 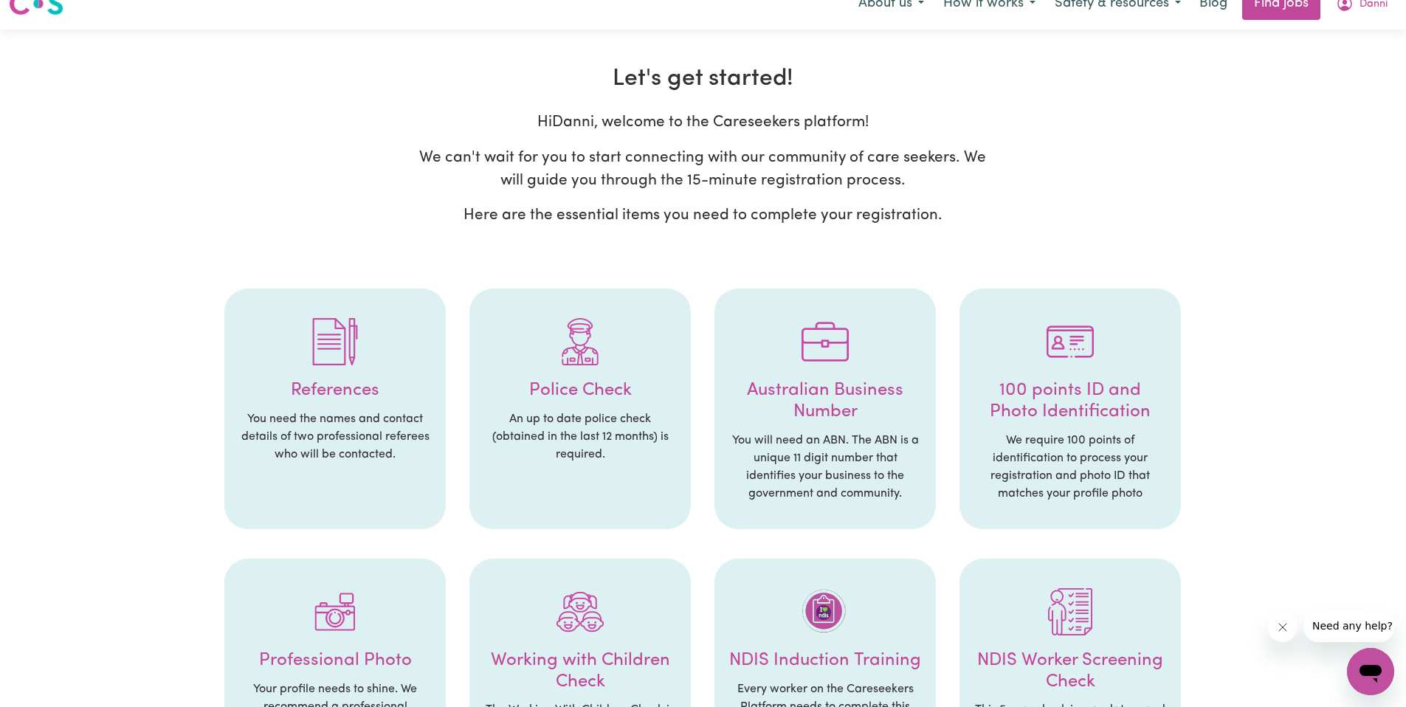 I want to click on h4: 100 points ID and Photo Identification, so click(x=1070, y=401).